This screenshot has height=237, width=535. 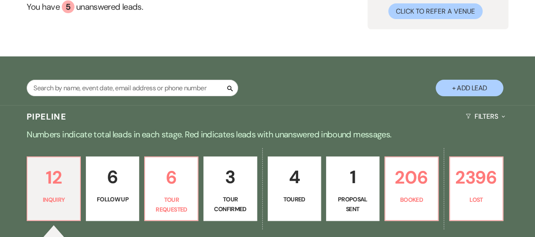 What do you see at coordinates (113, 188) in the screenshot?
I see `a: 6Follow Up` at bounding box center [113, 188].